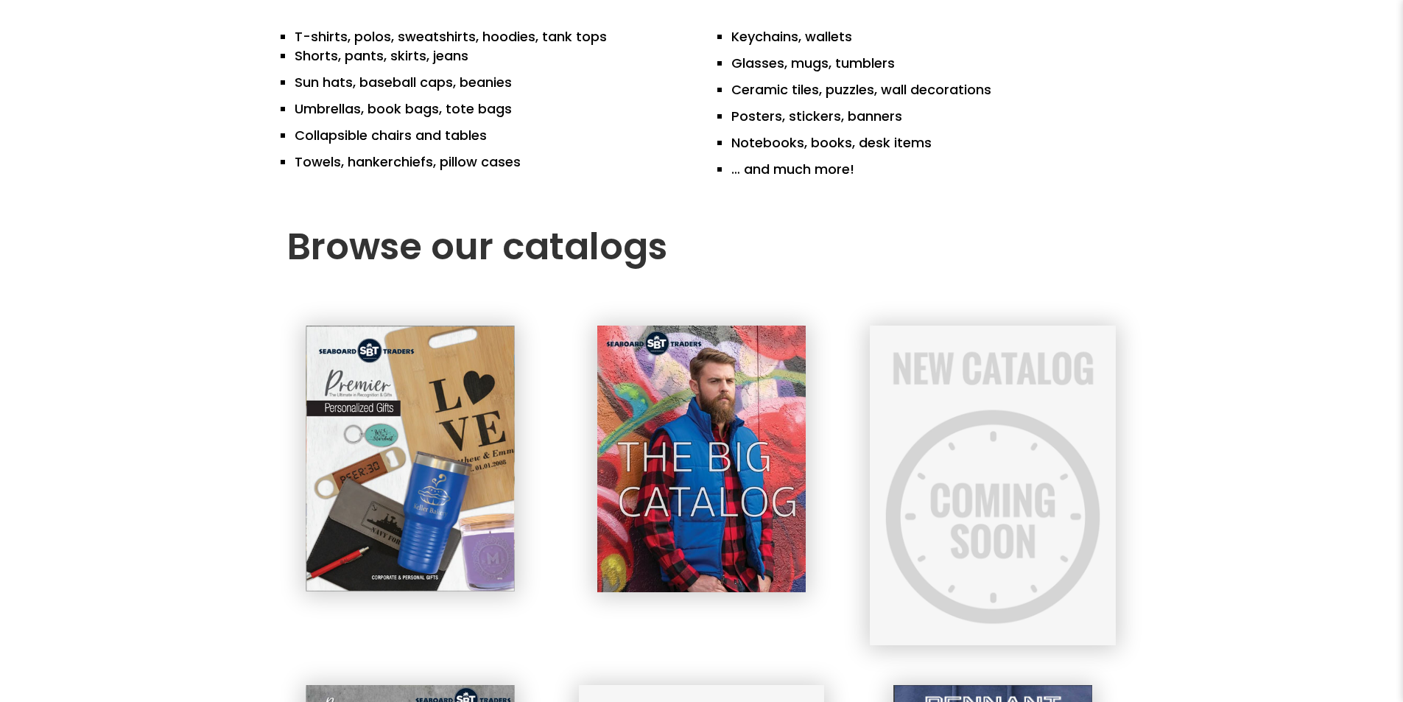 This screenshot has height=702, width=1403. Describe the element at coordinates (924, 33) in the screenshot. I see `li: Keychains, wallets` at that location.